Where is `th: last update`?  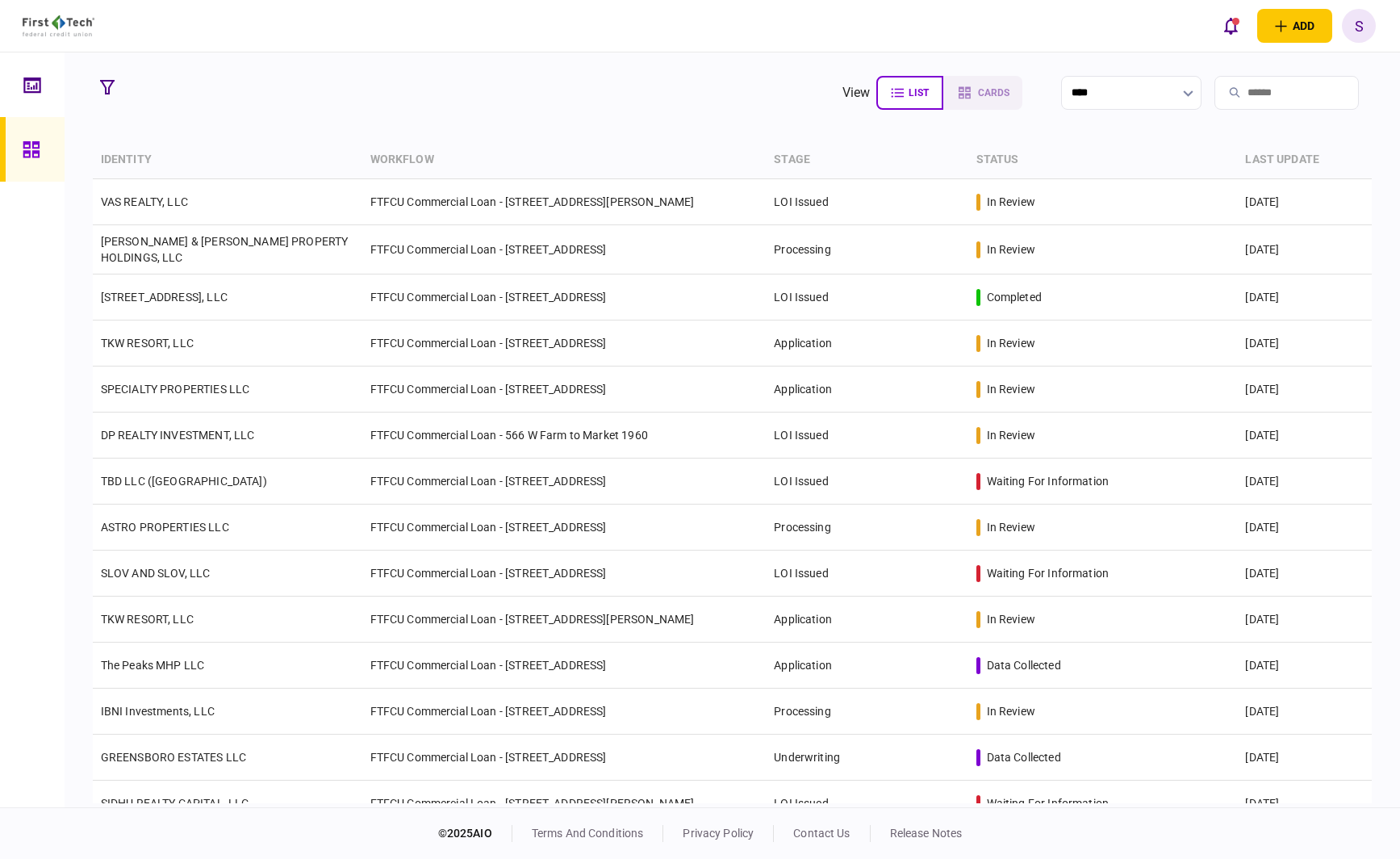 th: last update is located at coordinates (1304, 160).